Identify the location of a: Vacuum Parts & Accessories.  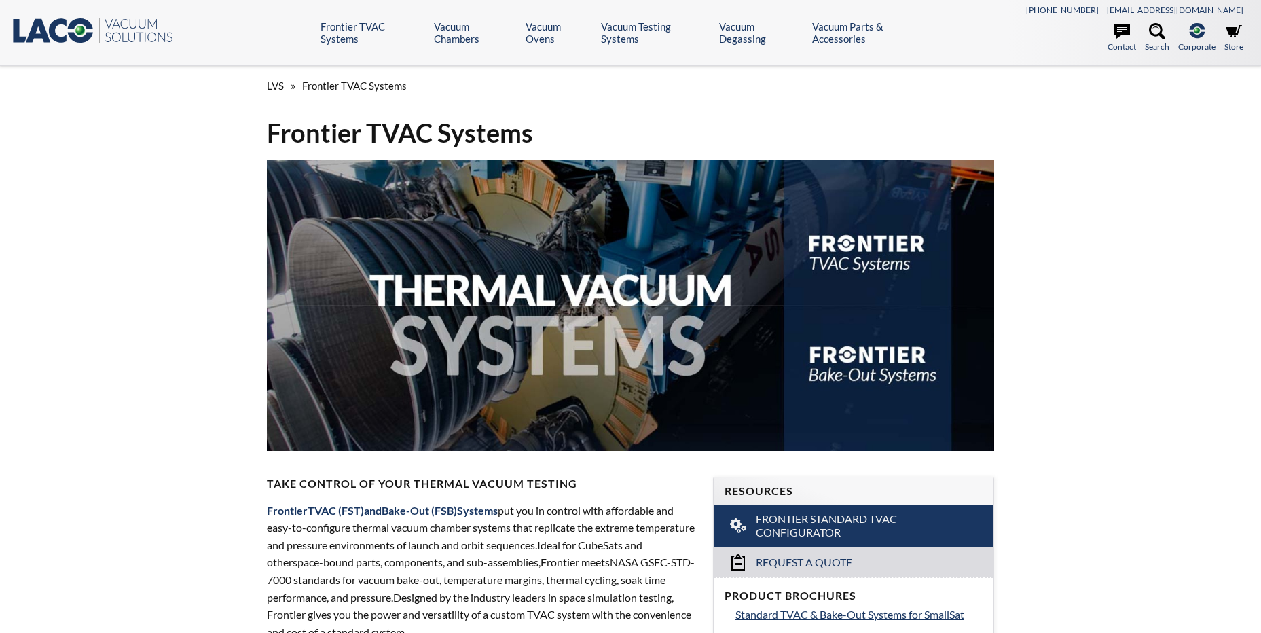
(874, 33).